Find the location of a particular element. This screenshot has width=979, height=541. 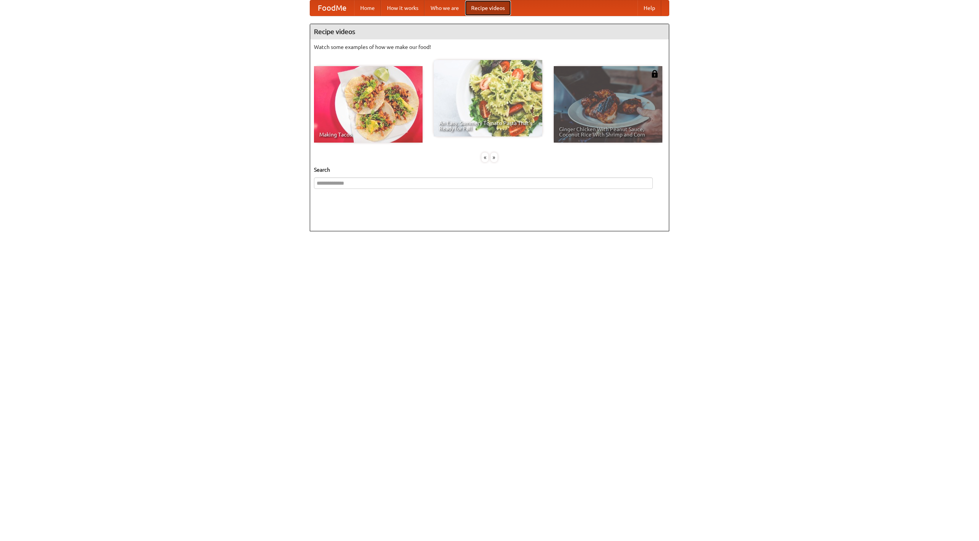

img: 483408.png is located at coordinates (655, 74).